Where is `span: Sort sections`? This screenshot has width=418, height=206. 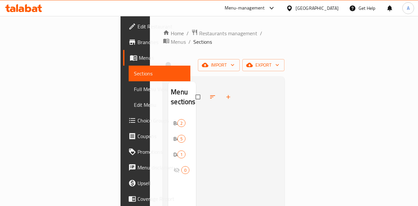
span: Sort sections is located at coordinates (213, 97).